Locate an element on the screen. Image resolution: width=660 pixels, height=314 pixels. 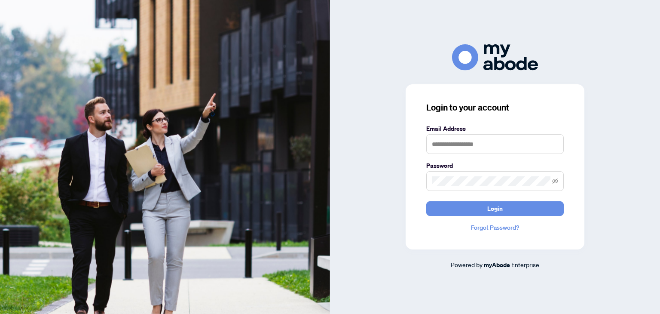
span: eye-invisible is located at coordinates (555, 181).